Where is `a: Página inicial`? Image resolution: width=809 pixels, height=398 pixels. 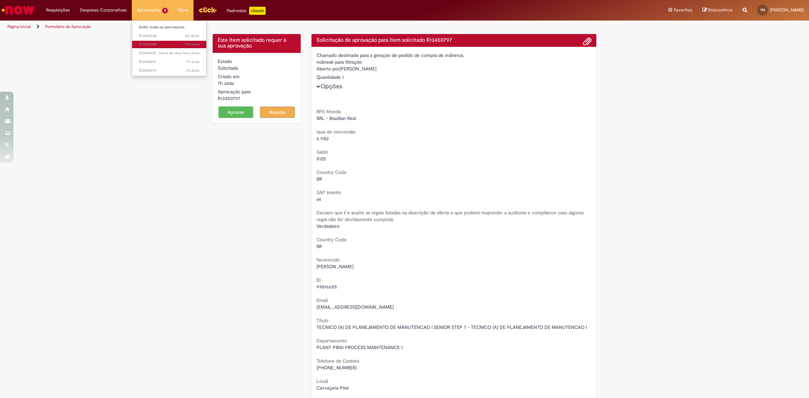 a: Página inicial is located at coordinates (19, 27).